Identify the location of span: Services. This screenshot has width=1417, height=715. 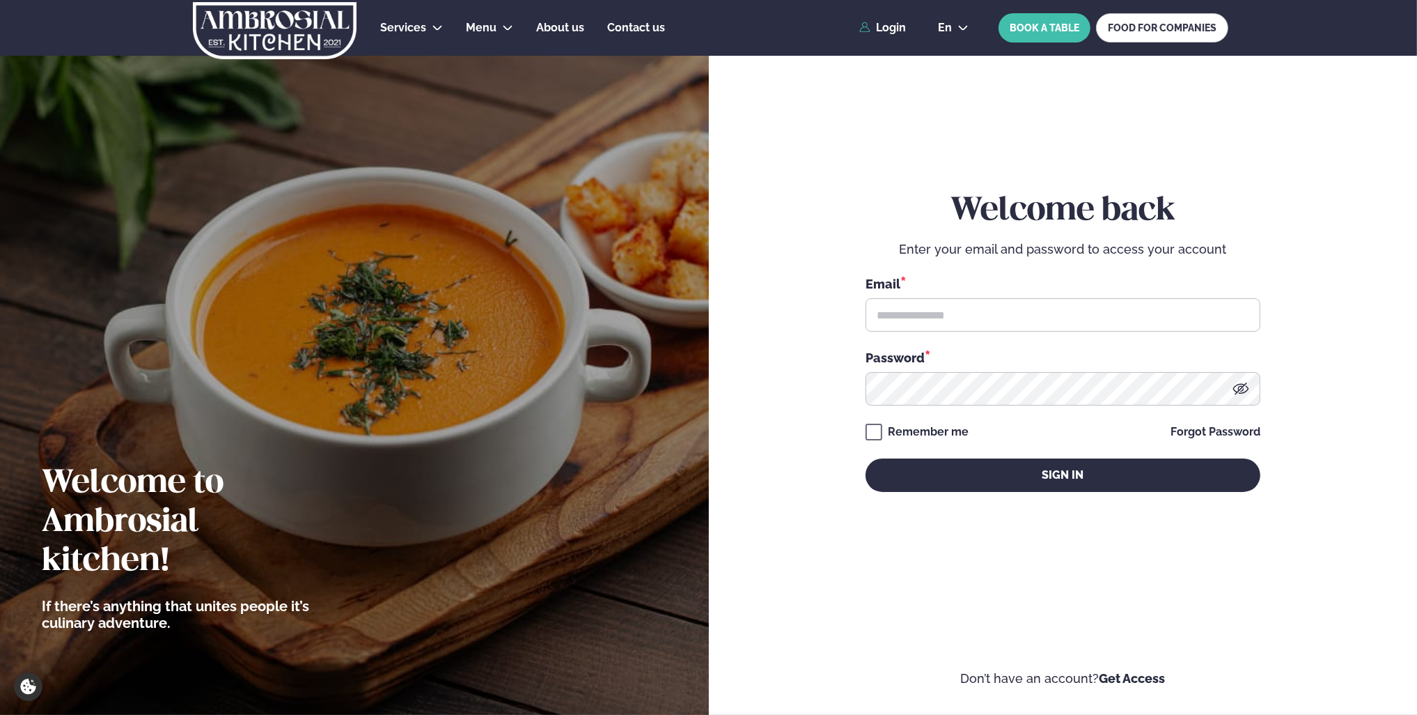
(403, 27).